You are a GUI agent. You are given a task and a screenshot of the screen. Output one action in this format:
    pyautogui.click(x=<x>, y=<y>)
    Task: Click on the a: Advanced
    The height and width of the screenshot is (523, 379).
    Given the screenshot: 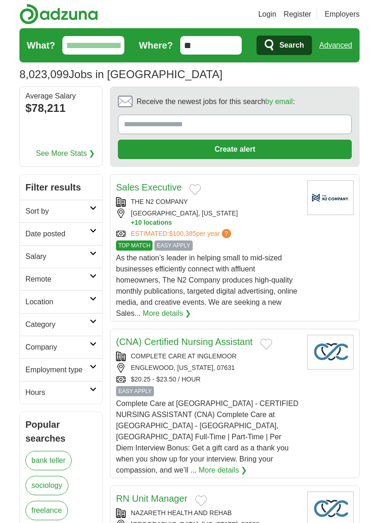 What is the action you would take?
    pyautogui.click(x=336, y=45)
    